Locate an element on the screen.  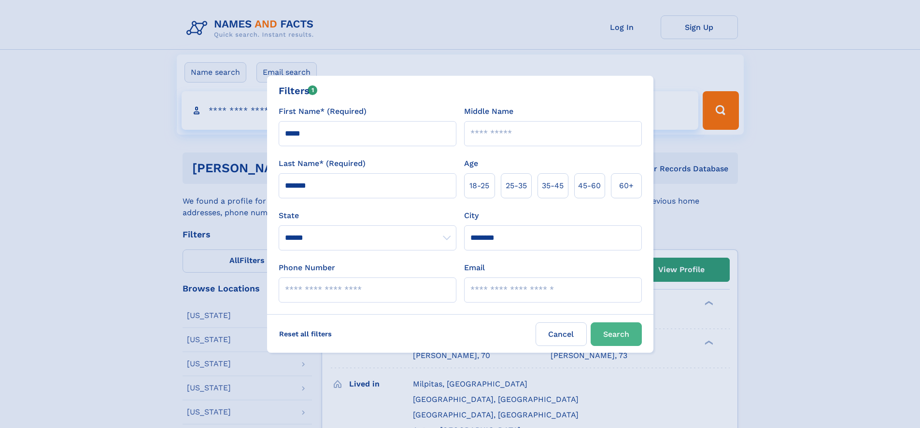
label: Last Name* (Required) is located at coordinates (322, 164).